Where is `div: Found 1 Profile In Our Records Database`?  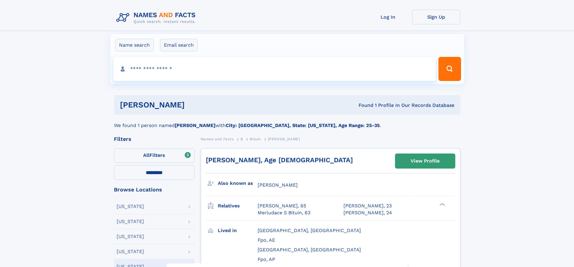
div: Found 1 Profile In Our Records Database is located at coordinates (363, 105).